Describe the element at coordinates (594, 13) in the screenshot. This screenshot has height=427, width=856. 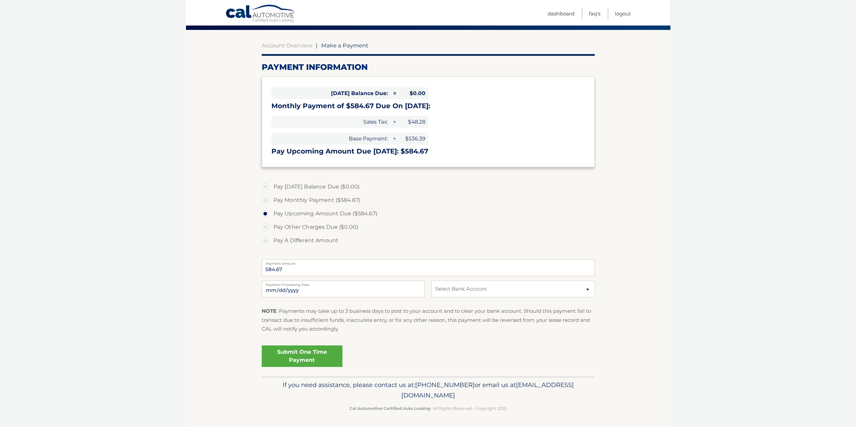
I see `a: FAQ's` at that location.